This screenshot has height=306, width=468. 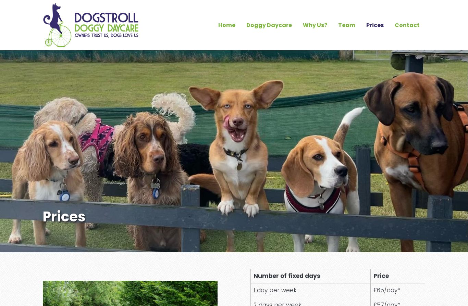 What do you see at coordinates (347, 25) in the screenshot?
I see `a: Team` at bounding box center [347, 25].